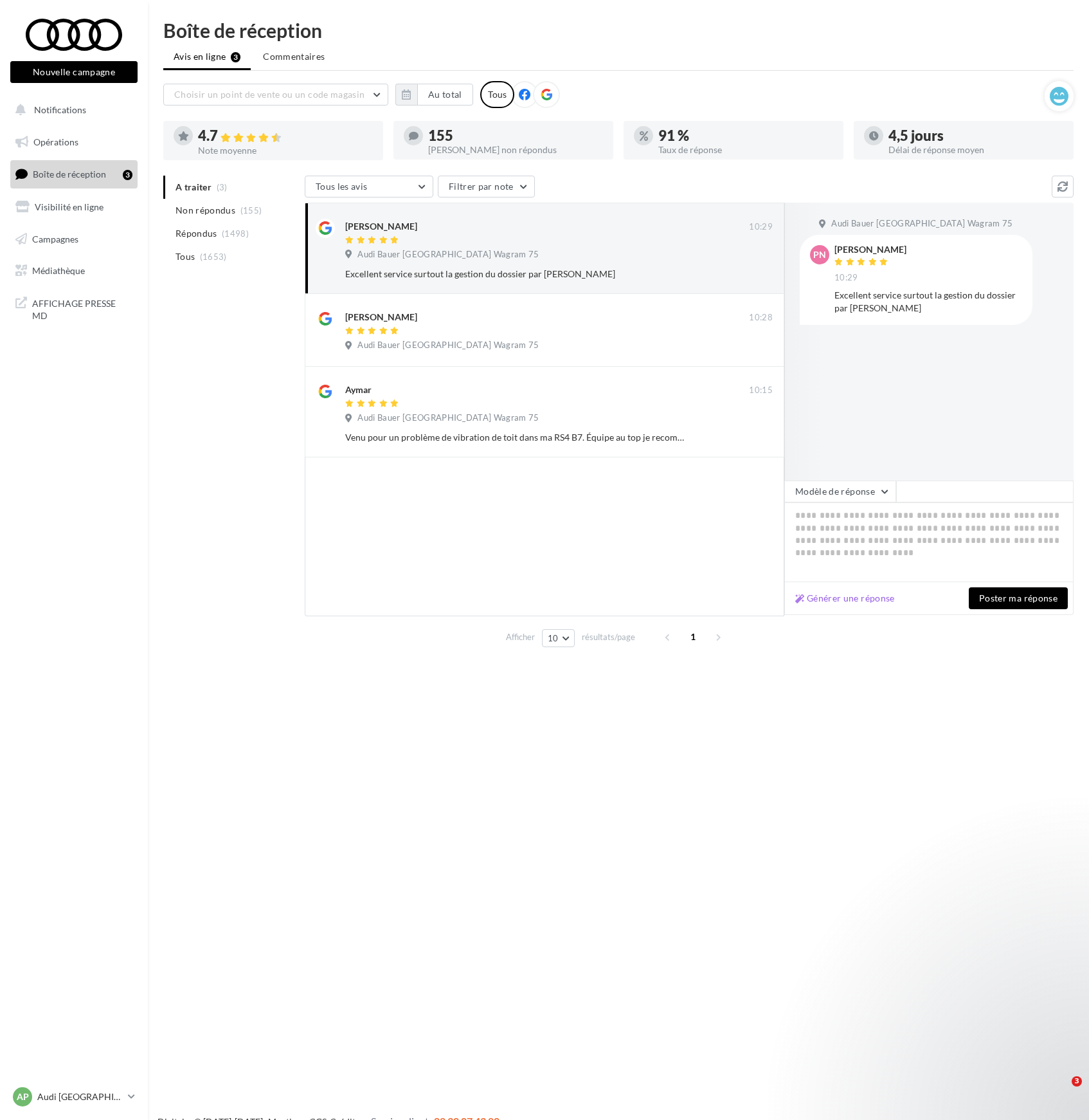 The height and width of the screenshot is (1120, 1089). I want to click on span: Non répondus, so click(205, 210).